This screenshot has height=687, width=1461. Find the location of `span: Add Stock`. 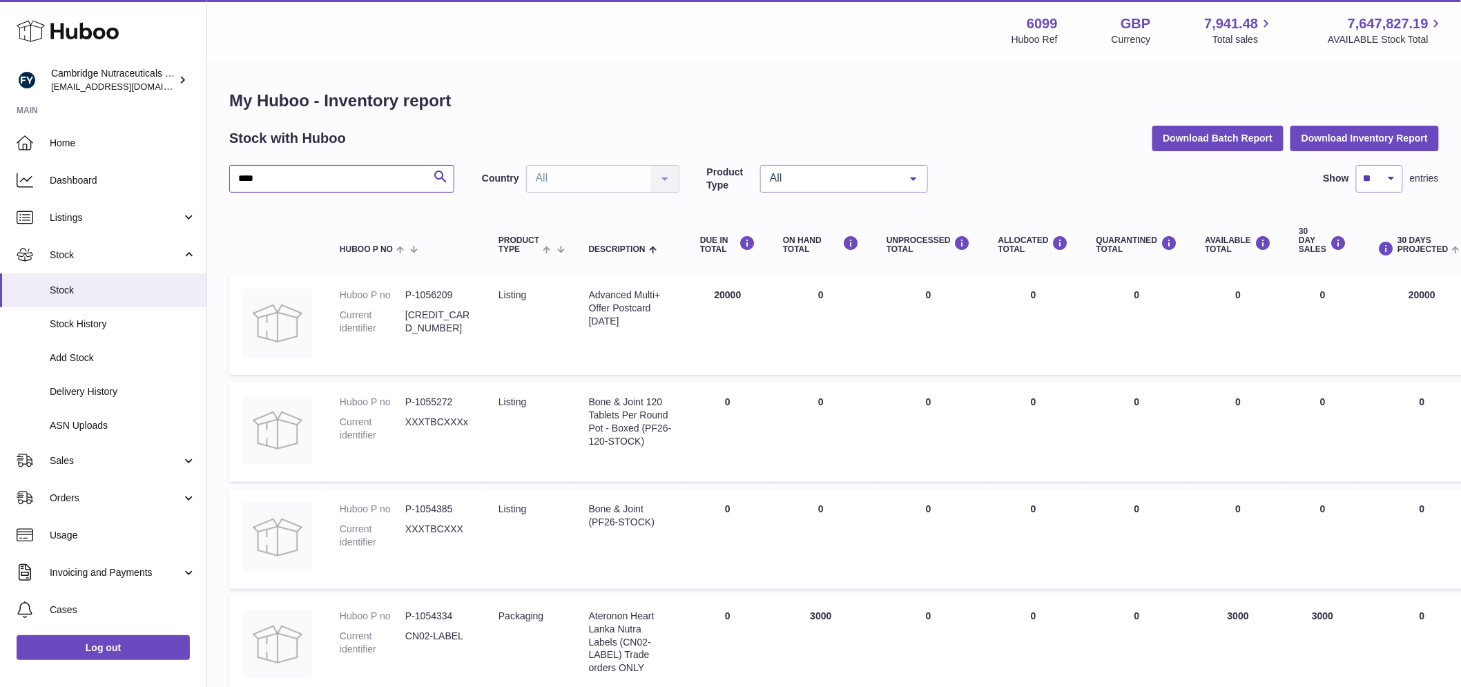

span: Add Stock is located at coordinates (123, 358).